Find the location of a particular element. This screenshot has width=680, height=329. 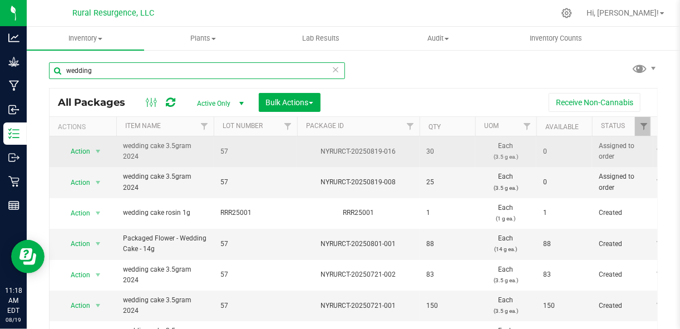

a: Lab Results is located at coordinates (321, 38).